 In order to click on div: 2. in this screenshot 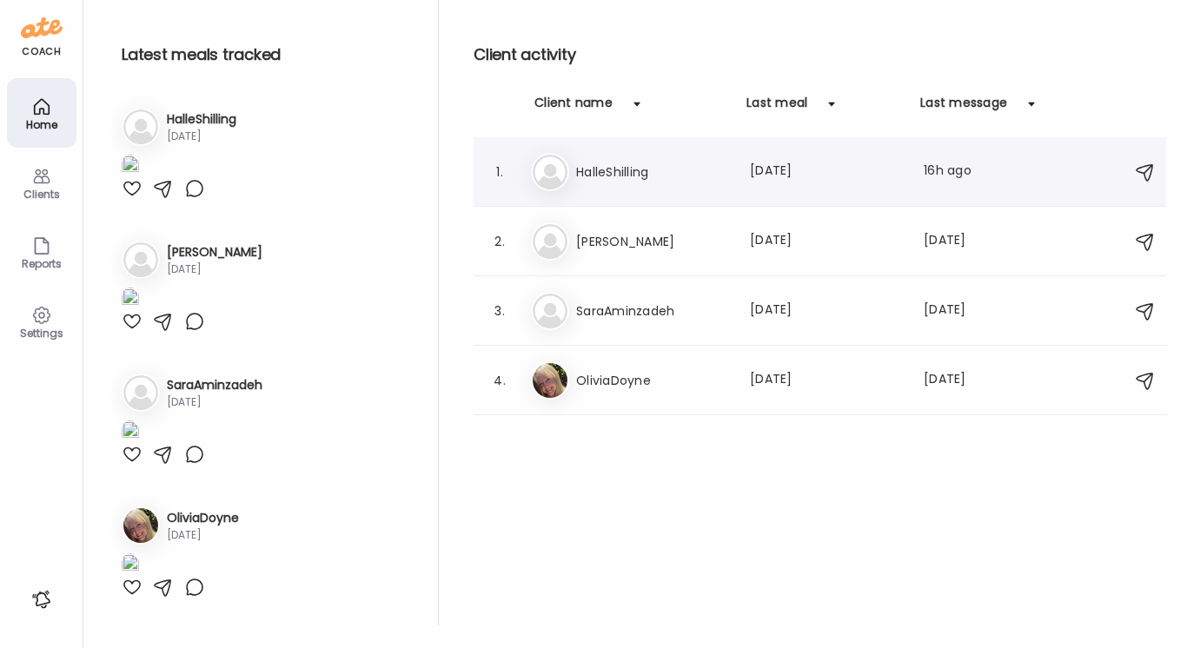, I will do `click(500, 242)`.